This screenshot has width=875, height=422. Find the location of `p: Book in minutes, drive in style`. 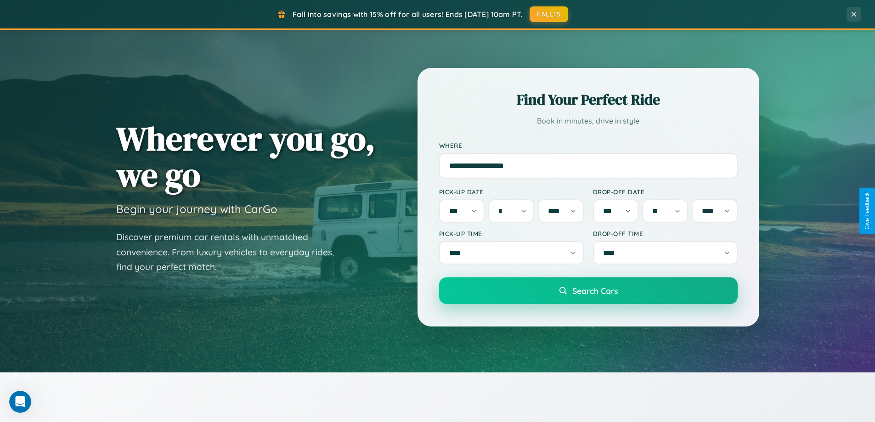

p: Book in minutes, drive in style is located at coordinates (588, 121).